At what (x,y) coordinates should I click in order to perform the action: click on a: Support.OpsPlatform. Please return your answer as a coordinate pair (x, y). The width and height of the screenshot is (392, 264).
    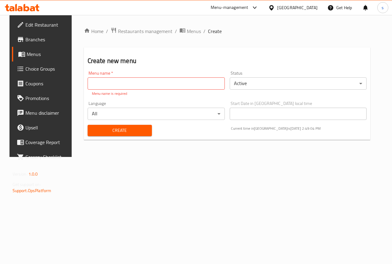
    Looking at the image, I should click on (32, 191).